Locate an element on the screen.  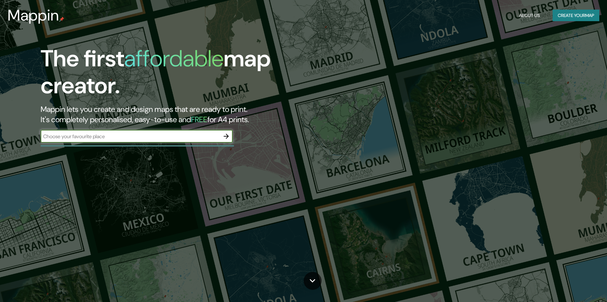
img: mappin-pin is located at coordinates (62, 19).